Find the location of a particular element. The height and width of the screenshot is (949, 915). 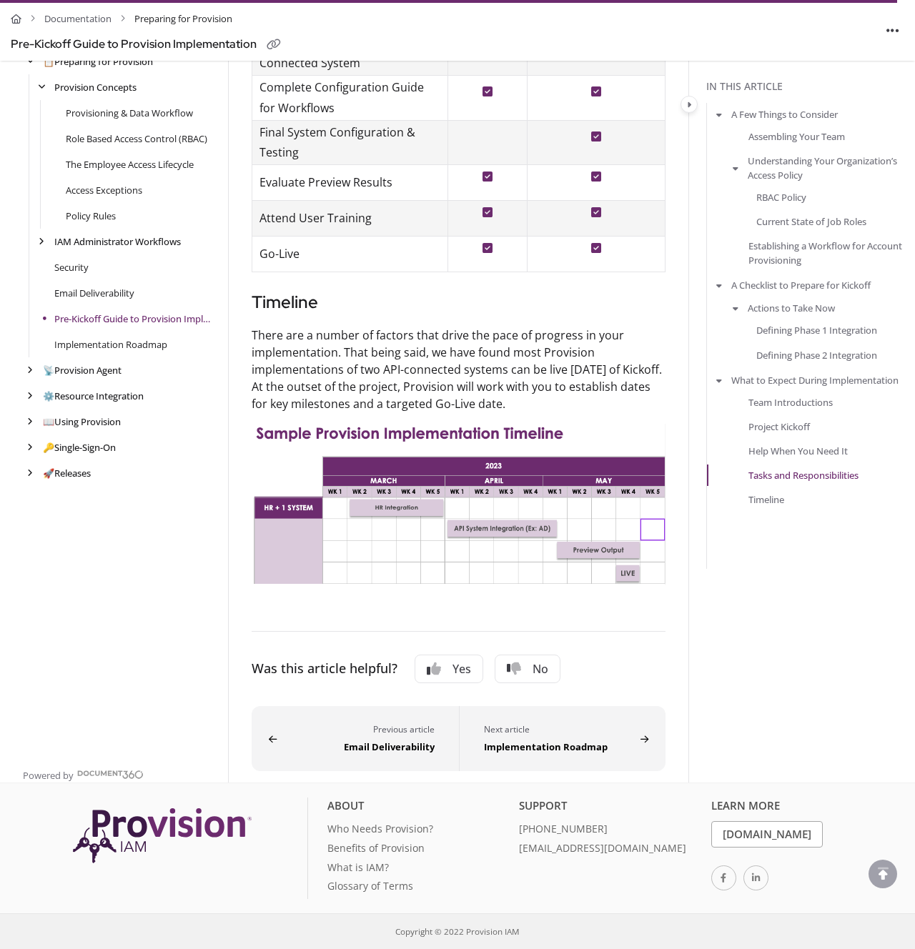

a: Single-Sign-On is located at coordinates (79, 447).